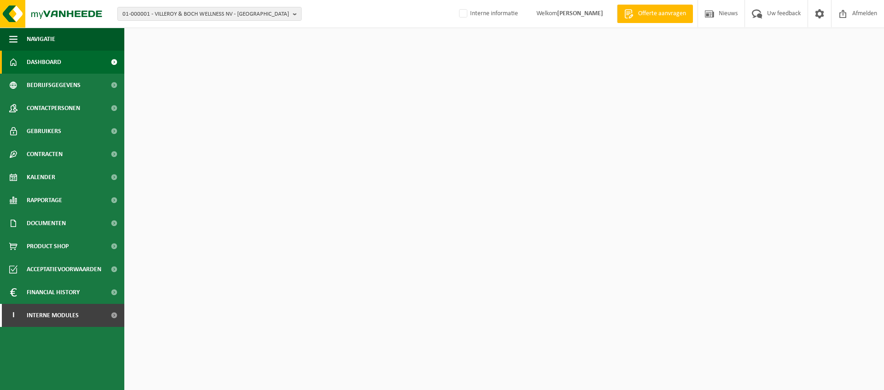 The height and width of the screenshot is (390, 884). What do you see at coordinates (53, 108) in the screenshot?
I see `span: Contactpersonen` at bounding box center [53, 108].